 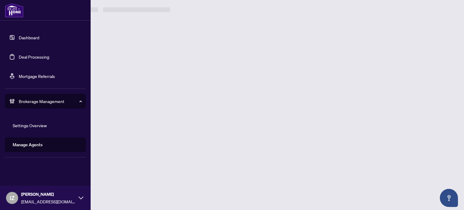 What do you see at coordinates (449, 198) in the screenshot?
I see `button: Open asap` at bounding box center [449, 198].